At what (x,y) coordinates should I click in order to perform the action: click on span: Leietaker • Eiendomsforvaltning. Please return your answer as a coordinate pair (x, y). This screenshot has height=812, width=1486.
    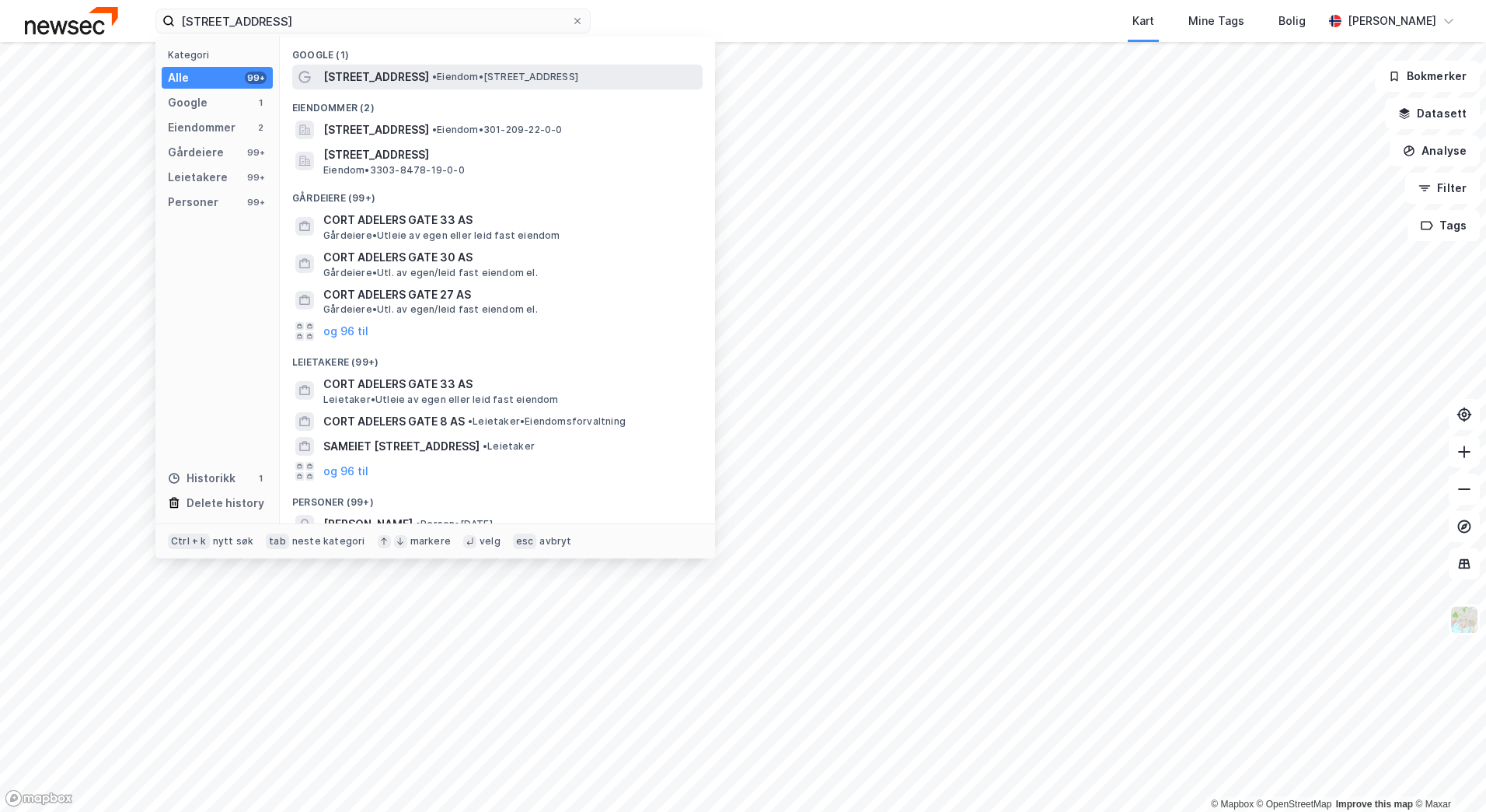
    Looking at the image, I should click on (547, 421).